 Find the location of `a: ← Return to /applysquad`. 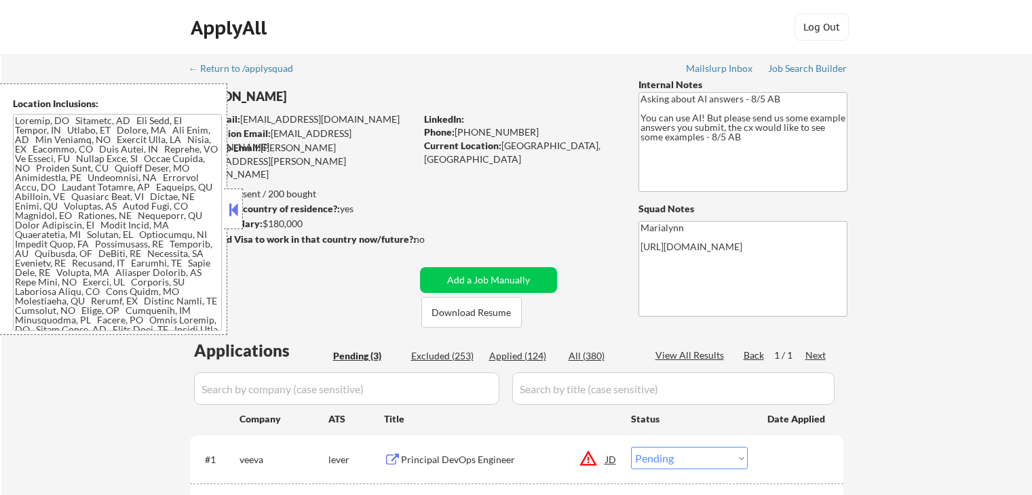

a: ← Return to /applysquad is located at coordinates (247, 70).